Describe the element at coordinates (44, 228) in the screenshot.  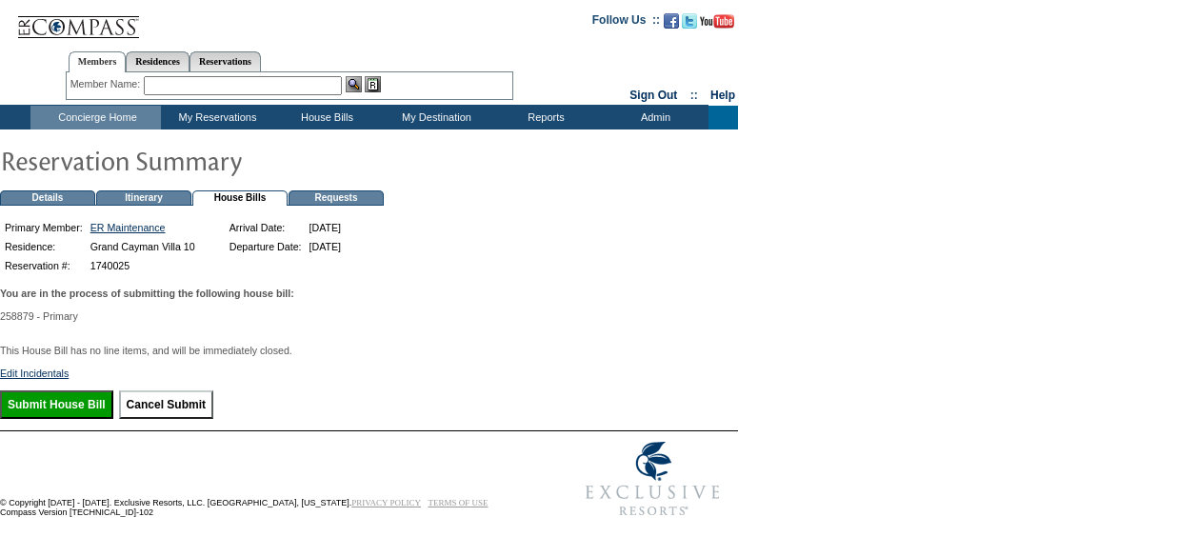
I see `td: Primary Member:` at that location.